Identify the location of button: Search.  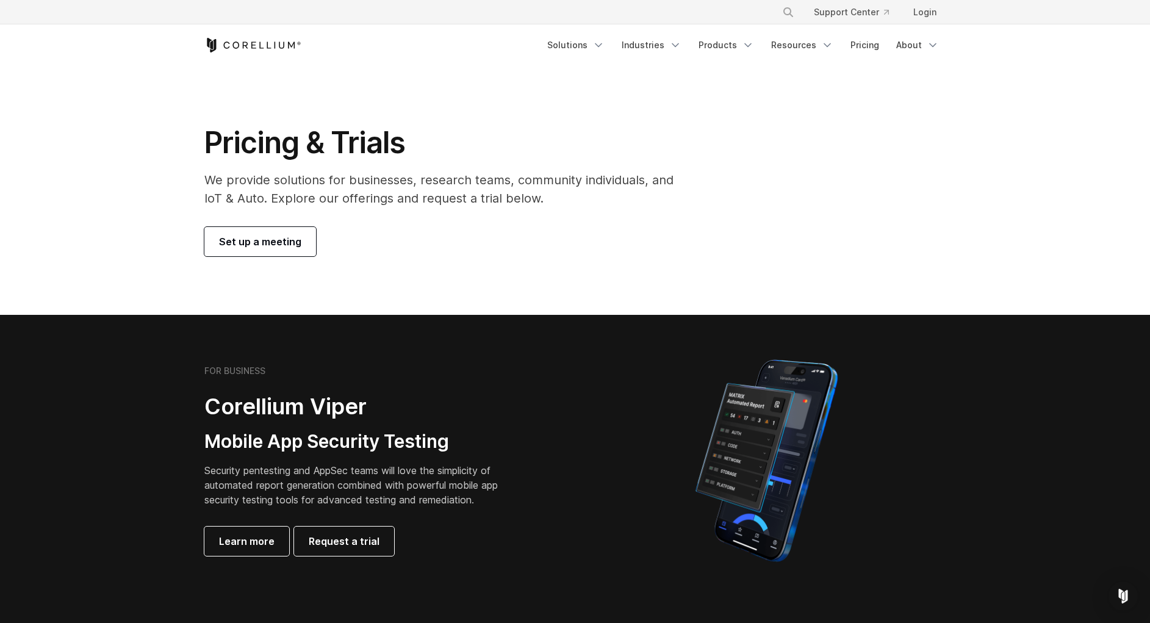
(788, 12).